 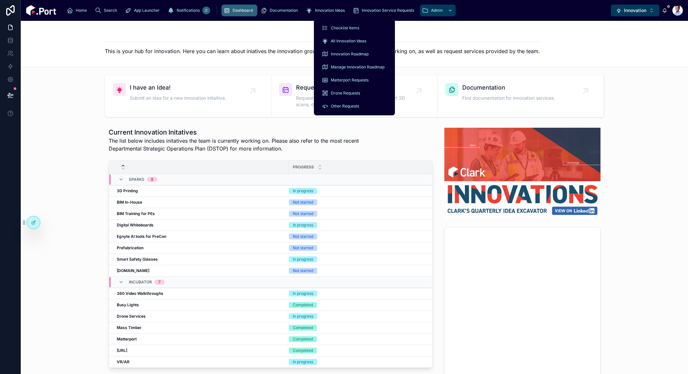 I want to click on strong: Prefabrication, so click(x=130, y=247).